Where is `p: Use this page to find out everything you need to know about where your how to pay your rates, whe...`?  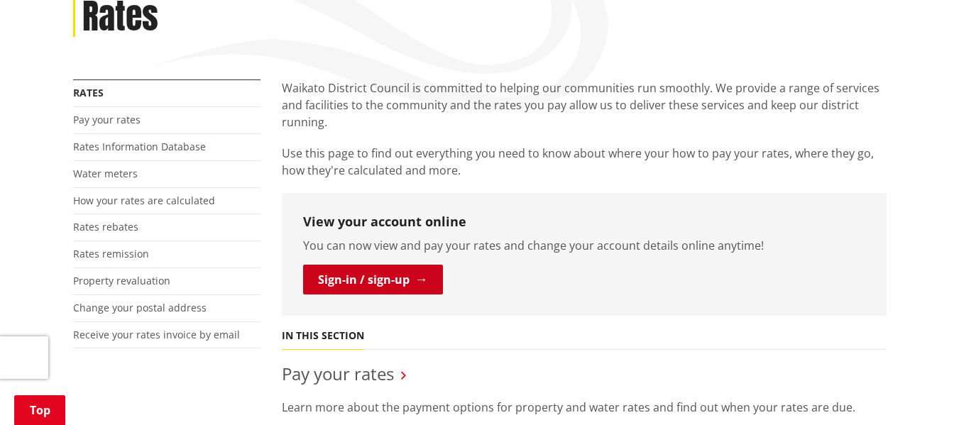
p: Use this page to find out everything you need to know about where your how to pay your rates, whe... is located at coordinates (584, 162).